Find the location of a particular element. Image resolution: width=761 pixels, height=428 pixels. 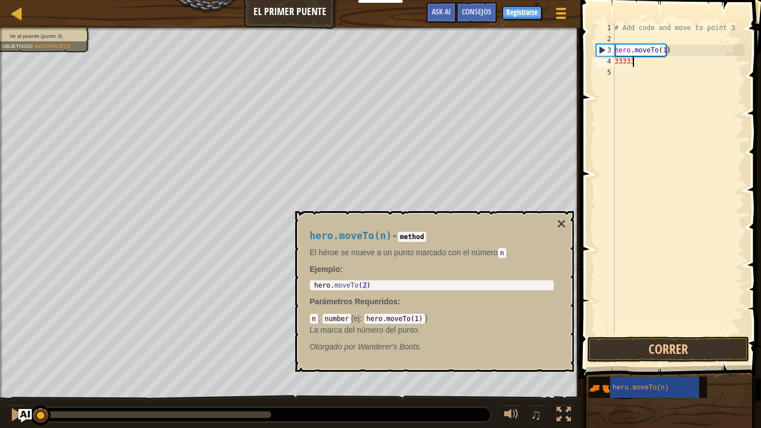

p: La marca del número del punto. is located at coordinates (432, 330).